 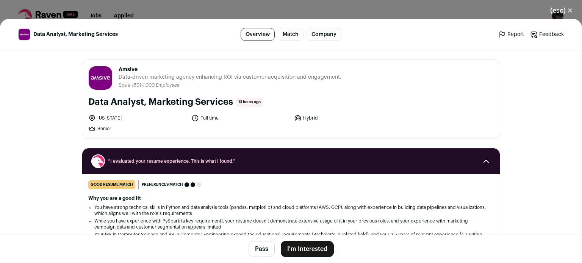 What do you see at coordinates (75, 34) in the screenshot?
I see `span: Data Analyst, Marketing Services` at bounding box center [75, 34].